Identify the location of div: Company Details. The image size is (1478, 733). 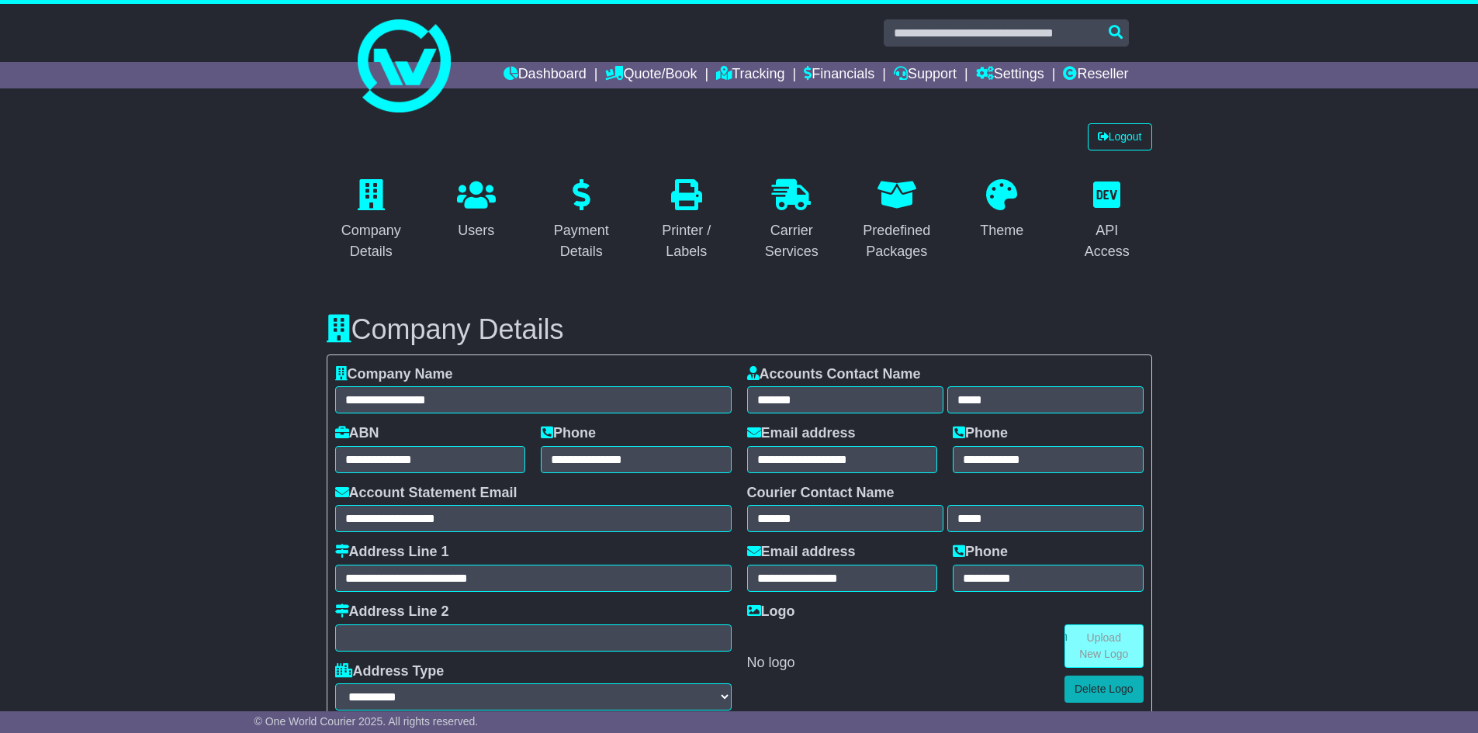
(372, 241).